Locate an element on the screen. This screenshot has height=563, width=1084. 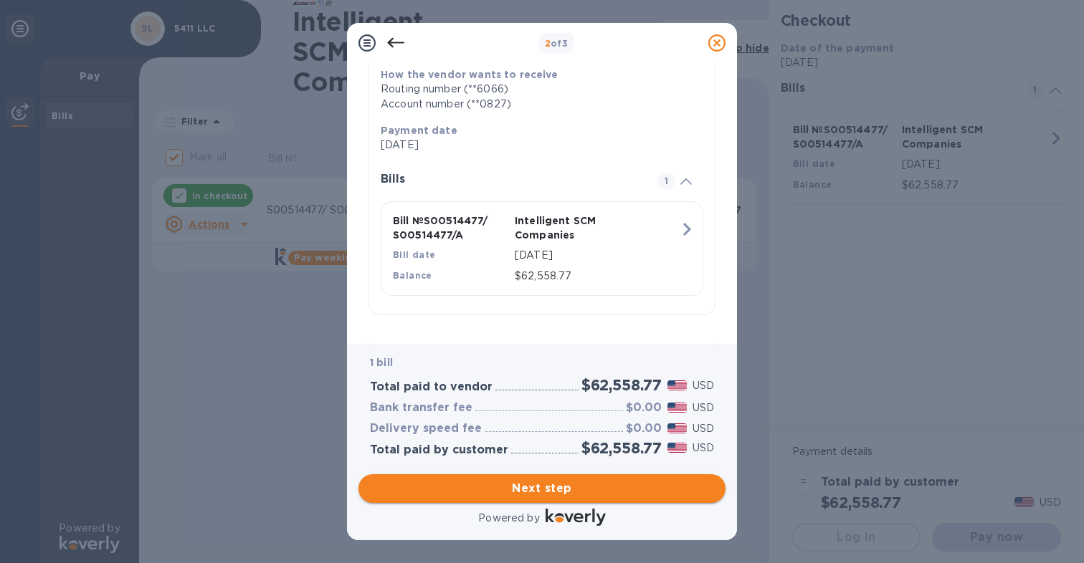
span: 2 is located at coordinates (548, 43).